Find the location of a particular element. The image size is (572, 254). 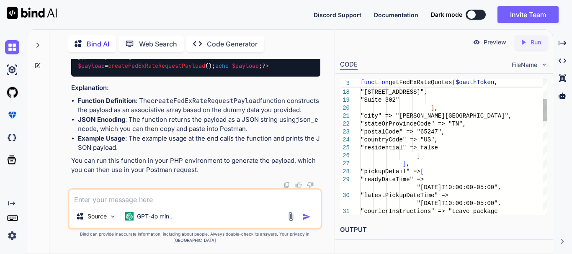

img: Bind AI is located at coordinates (32, 13).